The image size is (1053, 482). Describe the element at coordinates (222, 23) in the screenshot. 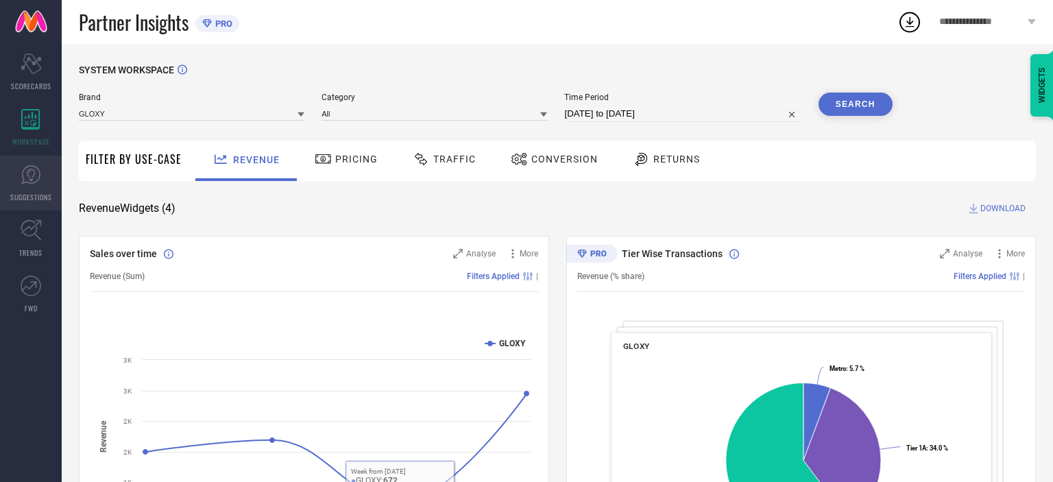

I see `span: PRO` at that location.